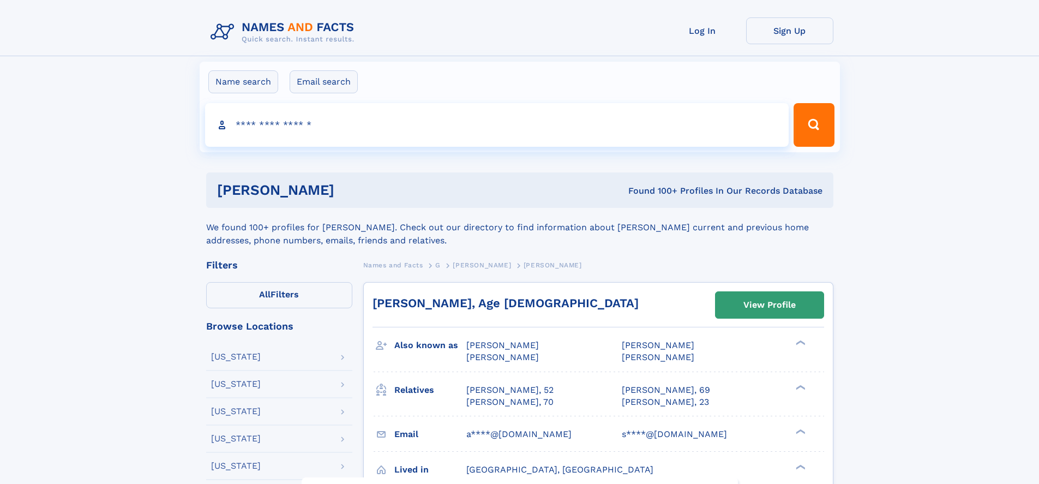 The width and height of the screenshot is (1039, 484). I want to click on label: Email search, so click(324, 82).